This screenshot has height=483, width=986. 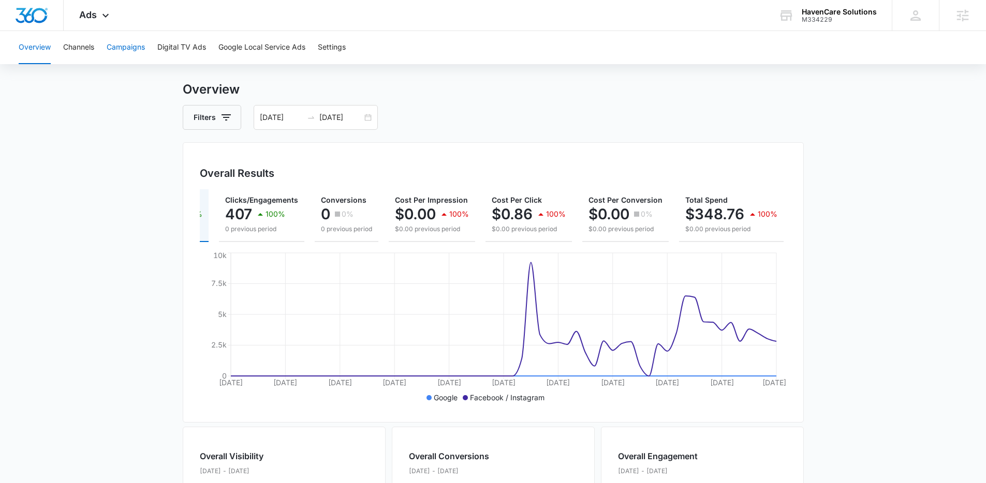 What do you see at coordinates (222, 314) in the screenshot?
I see `tspan: 5k` at bounding box center [222, 314].